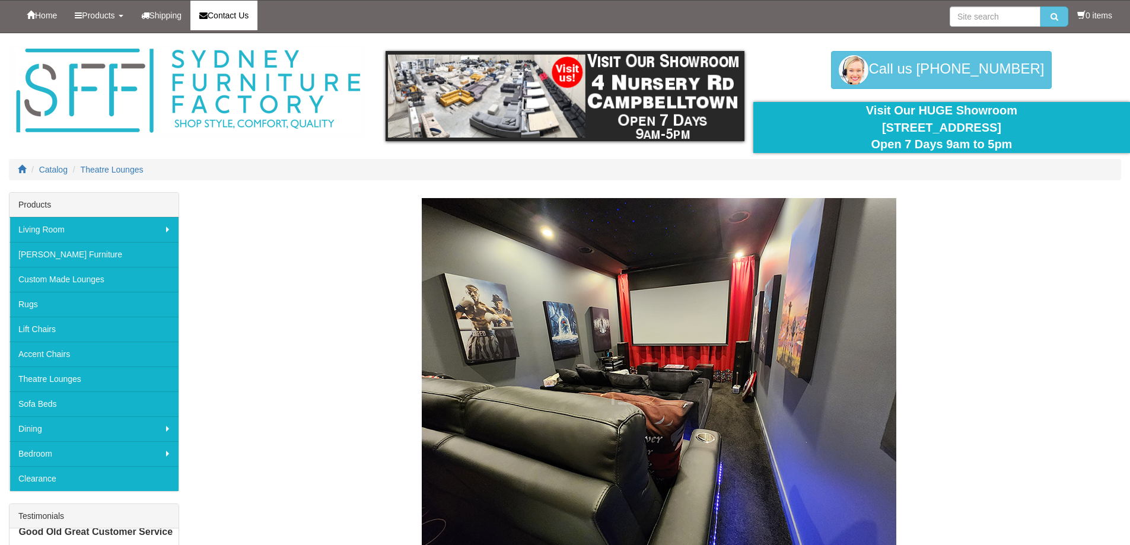 The image size is (1130, 545). Describe the element at coordinates (94, 205) in the screenshot. I see `div: Products` at that location.